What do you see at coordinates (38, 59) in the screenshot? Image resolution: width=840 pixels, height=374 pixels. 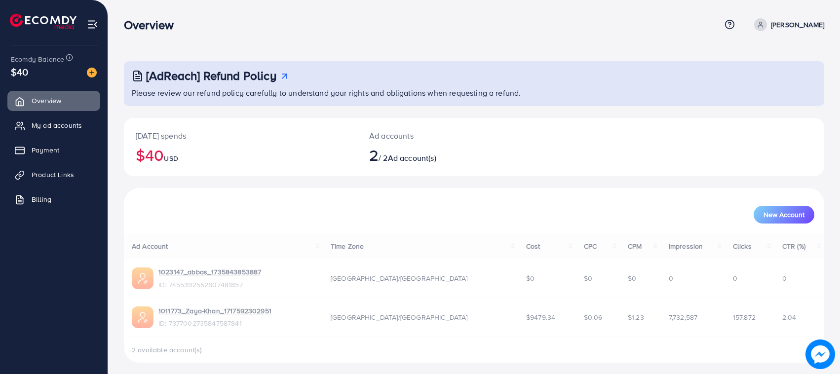 I see `span: Ecomdy Balance` at bounding box center [38, 59].